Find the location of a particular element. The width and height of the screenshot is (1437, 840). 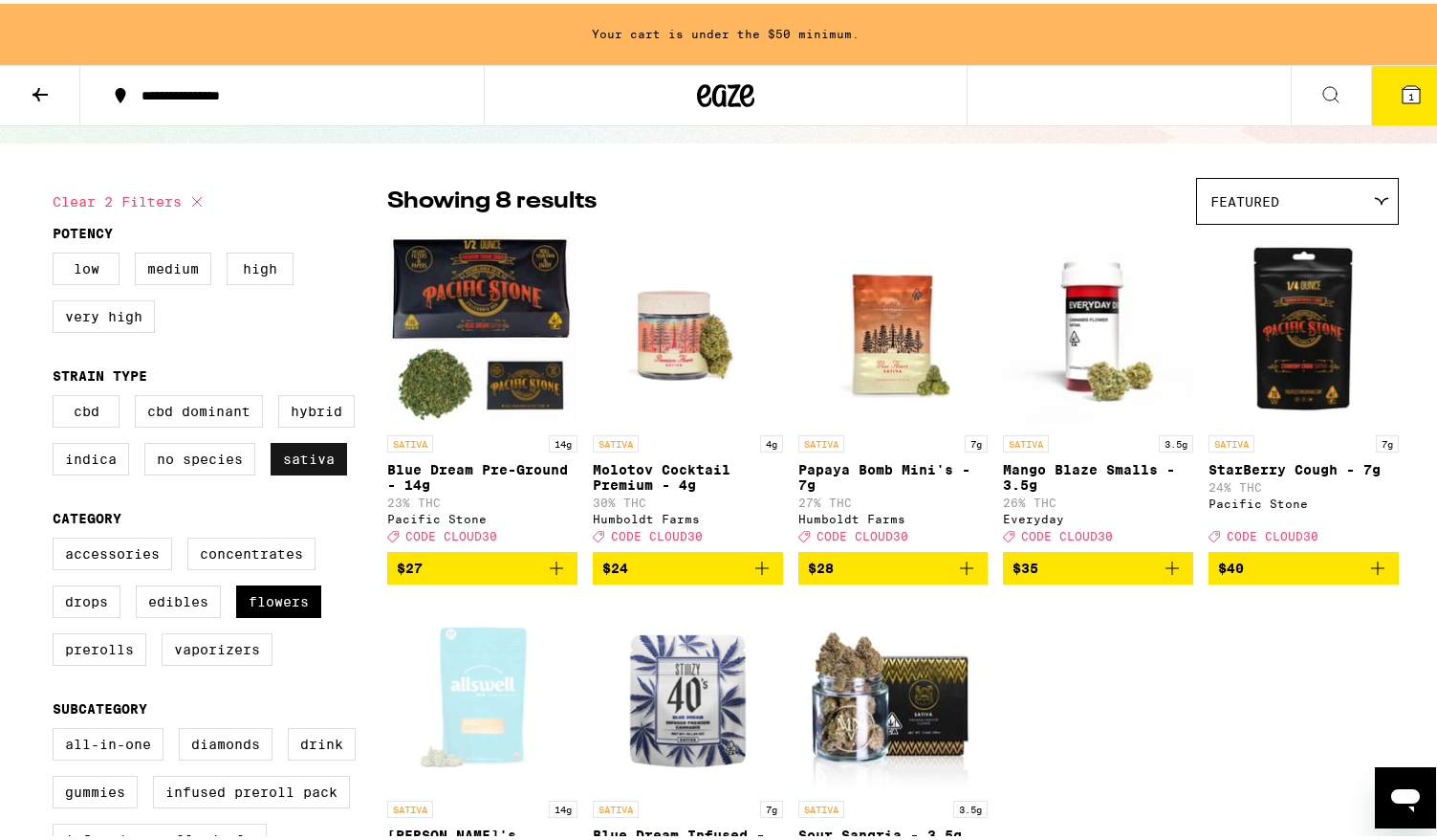

p: Sour Sangria - 3.5g is located at coordinates (893, 831).